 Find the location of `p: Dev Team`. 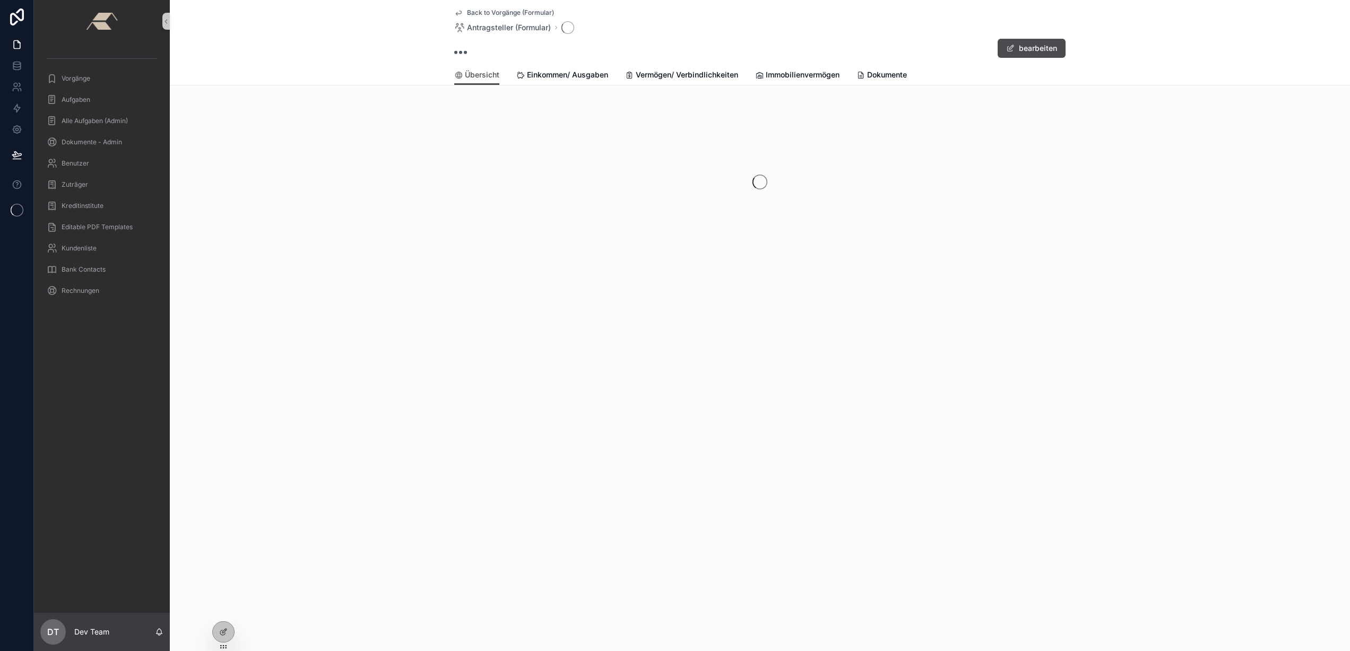

p: Dev Team is located at coordinates (92, 632).